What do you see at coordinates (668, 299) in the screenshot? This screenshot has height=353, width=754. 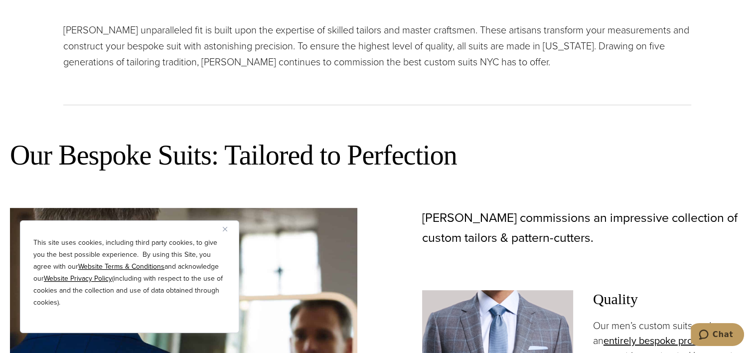 I see `h3: Quality` at bounding box center [668, 299].